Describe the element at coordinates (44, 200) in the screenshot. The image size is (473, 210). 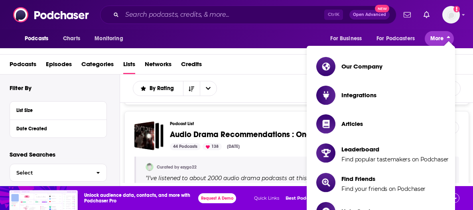
I see `img: Insights visual` at that location.